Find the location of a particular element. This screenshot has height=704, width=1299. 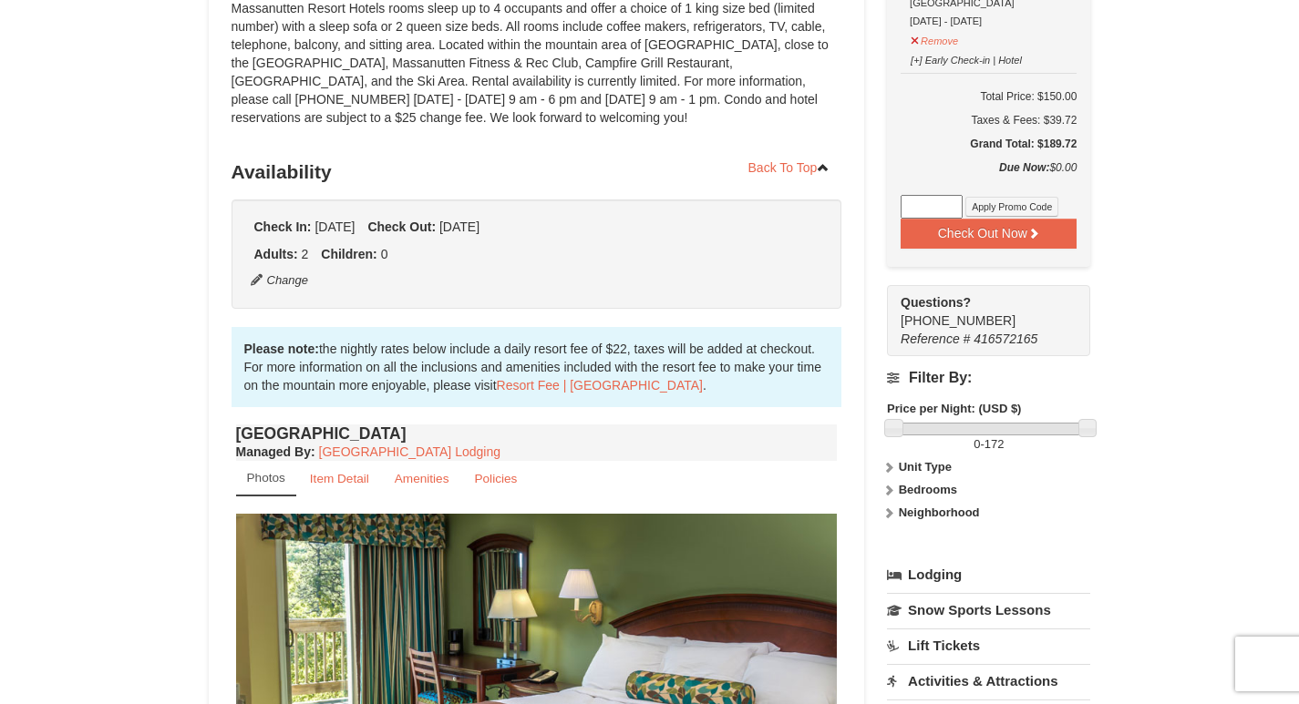

div: Taxes & Fees: $39.72 is located at coordinates (988, 120).